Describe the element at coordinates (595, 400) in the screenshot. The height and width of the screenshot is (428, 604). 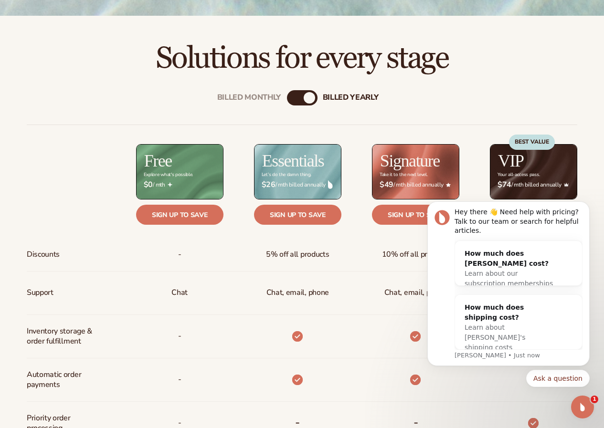
I see `span: 1` at that location.